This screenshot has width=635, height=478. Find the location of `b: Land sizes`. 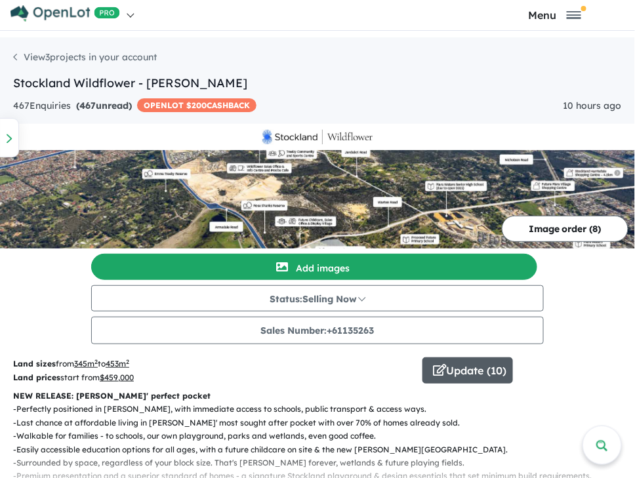

b: Land sizes is located at coordinates (34, 363).